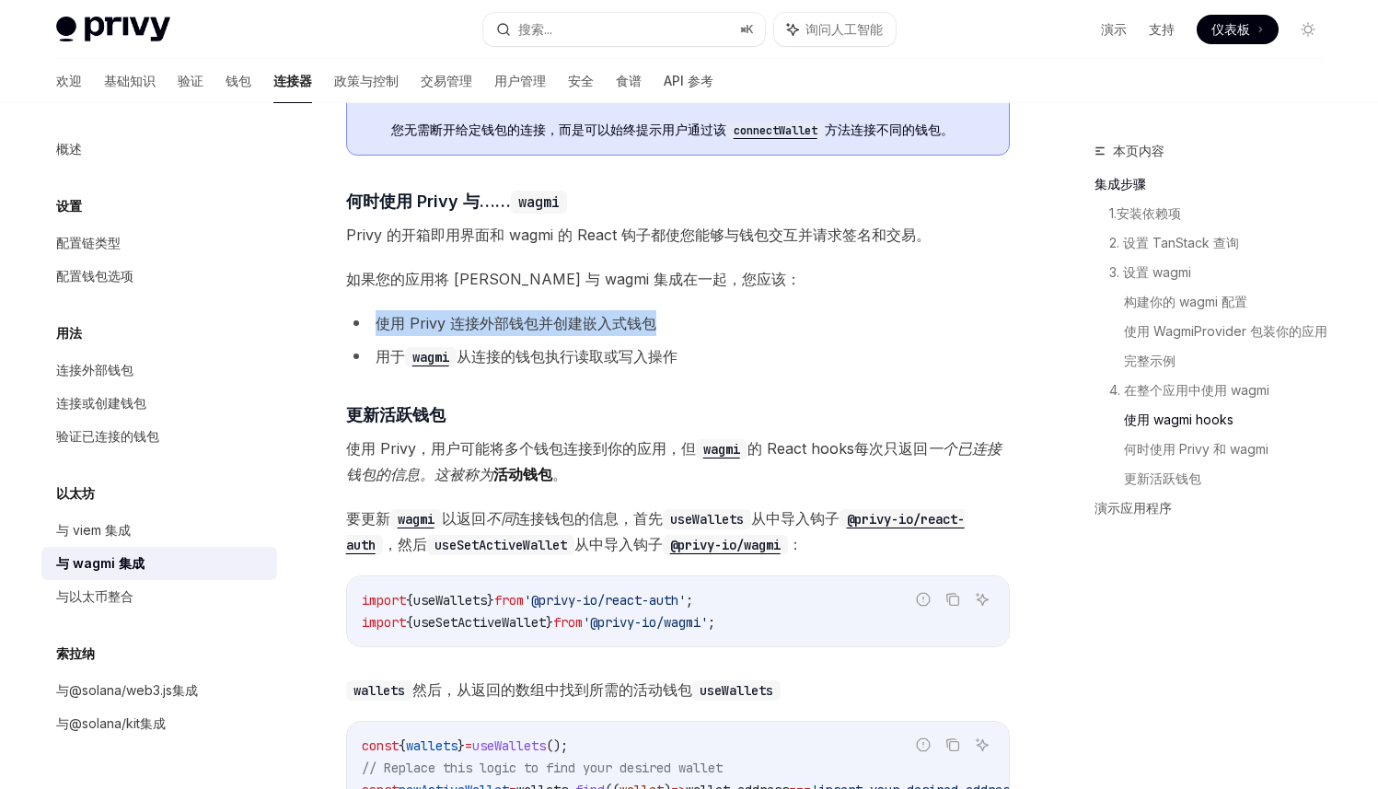 The image size is (1378, 789). Describe the element at coordinates (159, 149) in the screenshot. I see `a: 概述` at that location.